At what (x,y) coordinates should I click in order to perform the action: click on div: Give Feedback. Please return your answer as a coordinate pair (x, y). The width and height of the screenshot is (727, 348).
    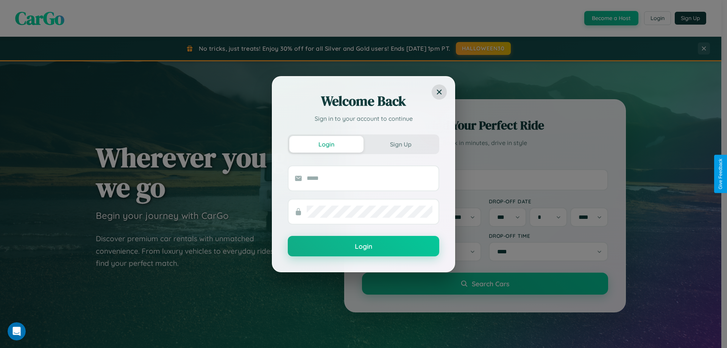
    Looking at the image, I should click on (720, 174).